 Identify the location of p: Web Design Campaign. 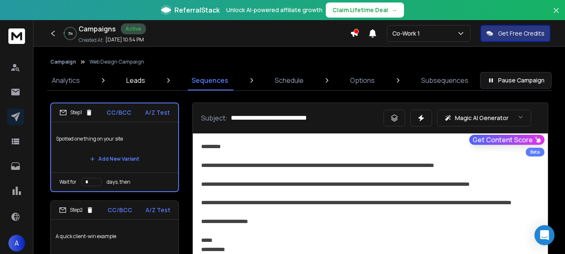
(117, 62).